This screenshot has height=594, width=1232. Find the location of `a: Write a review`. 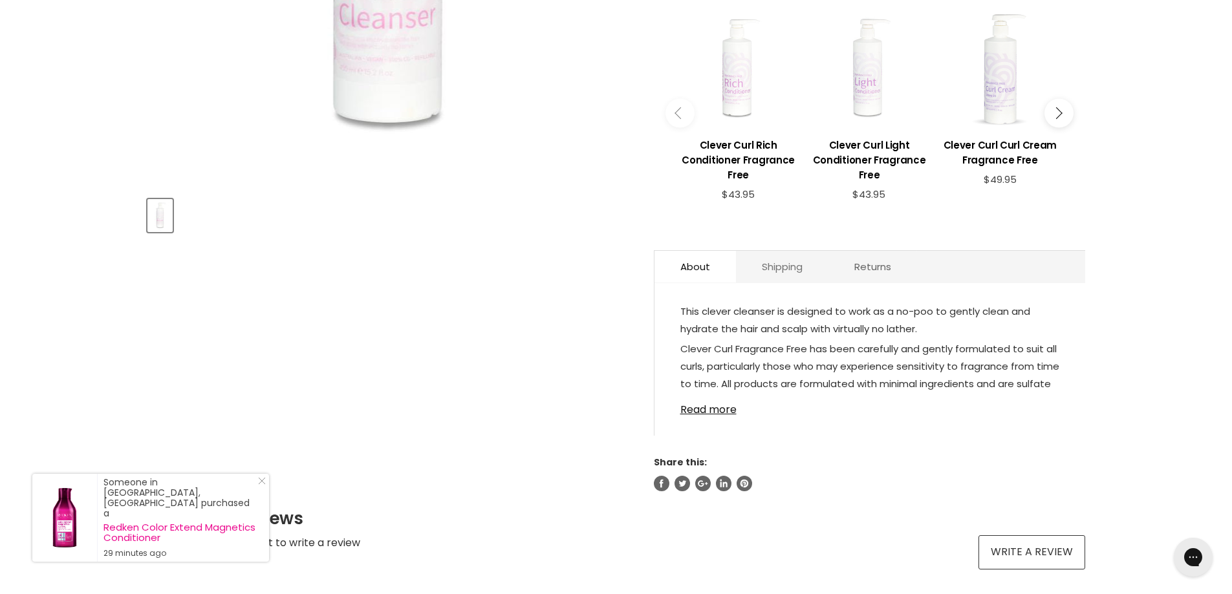

a: Write a review is located at coordinates (1031, 552).